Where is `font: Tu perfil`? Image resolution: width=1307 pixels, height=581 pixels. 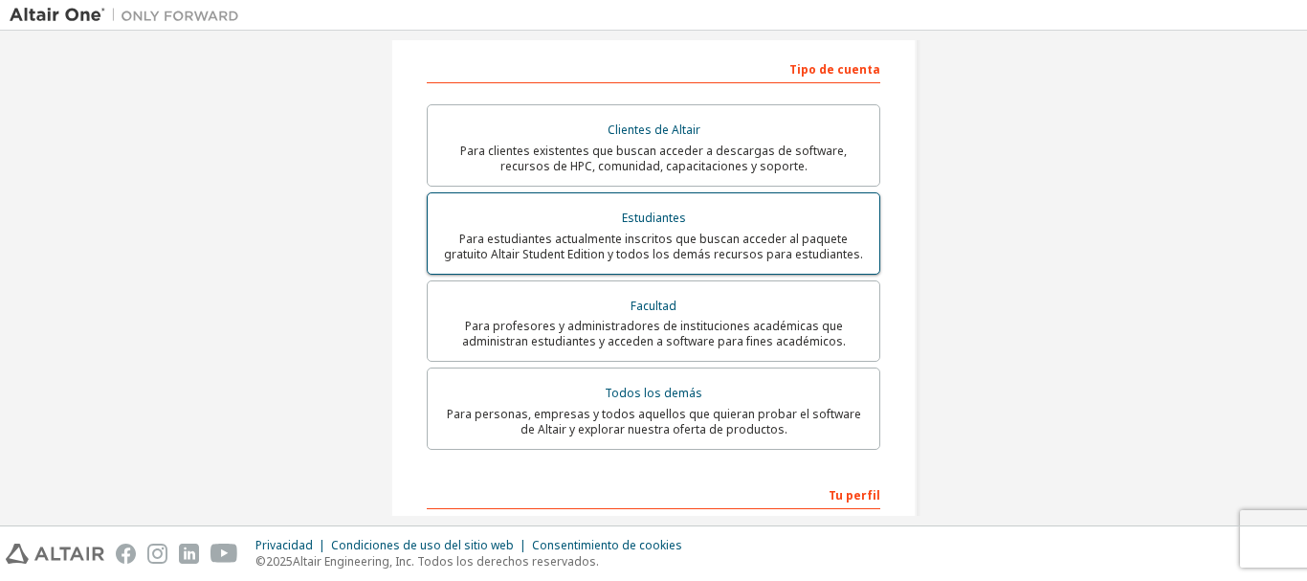 font: Tu perfil is located at coordinates (855, 495).